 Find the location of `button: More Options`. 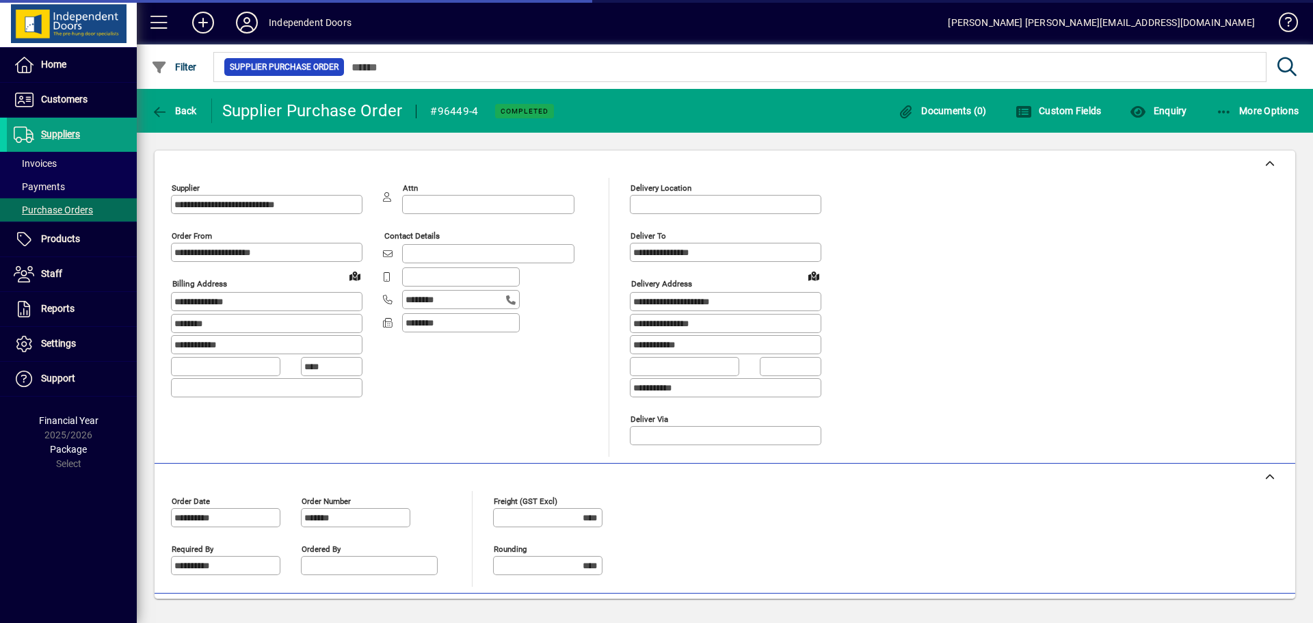

button: More Options is located at coordinates (1258, 111).